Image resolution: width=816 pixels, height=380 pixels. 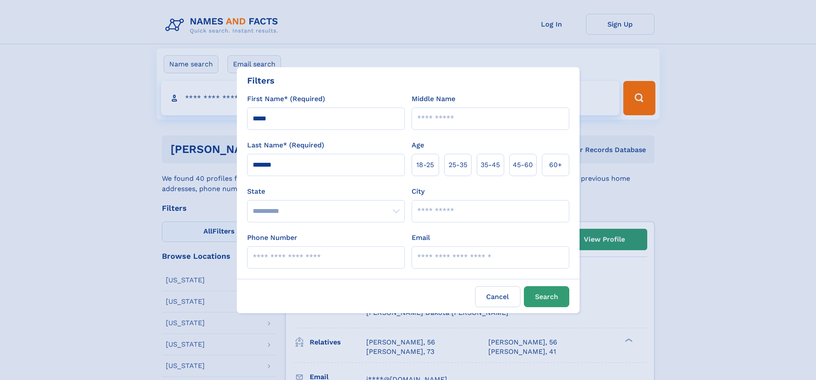 What do you see at coordinates (458, 165) in the screenshot?
I see `span: 25‑35` at bounding box center [458, 165].